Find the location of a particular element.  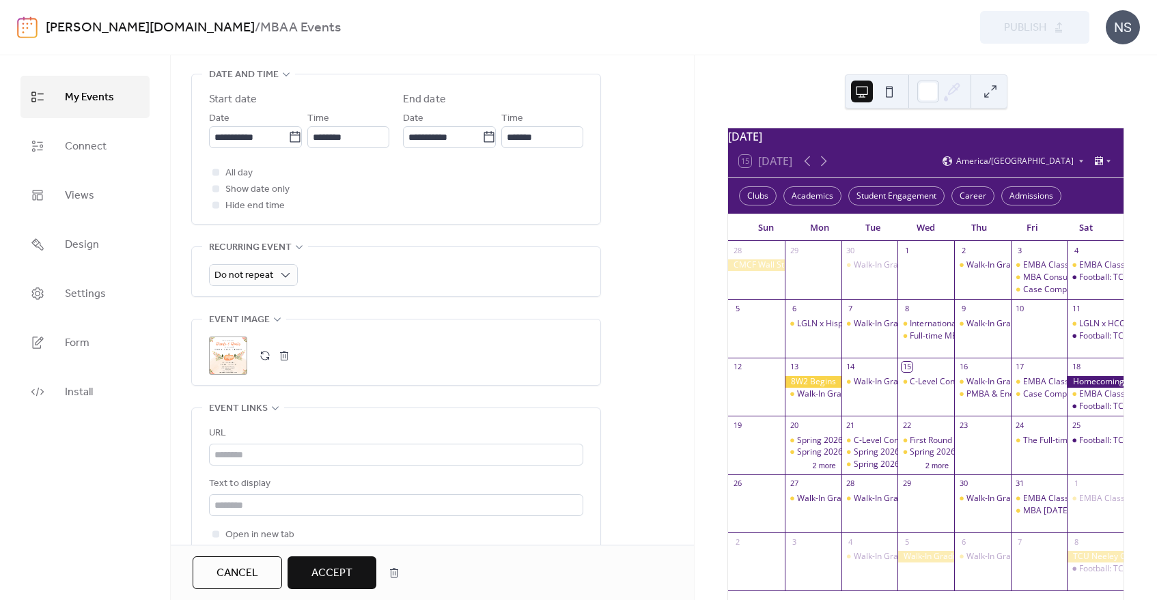

div: 25 is located at coordinates (1076, 425).